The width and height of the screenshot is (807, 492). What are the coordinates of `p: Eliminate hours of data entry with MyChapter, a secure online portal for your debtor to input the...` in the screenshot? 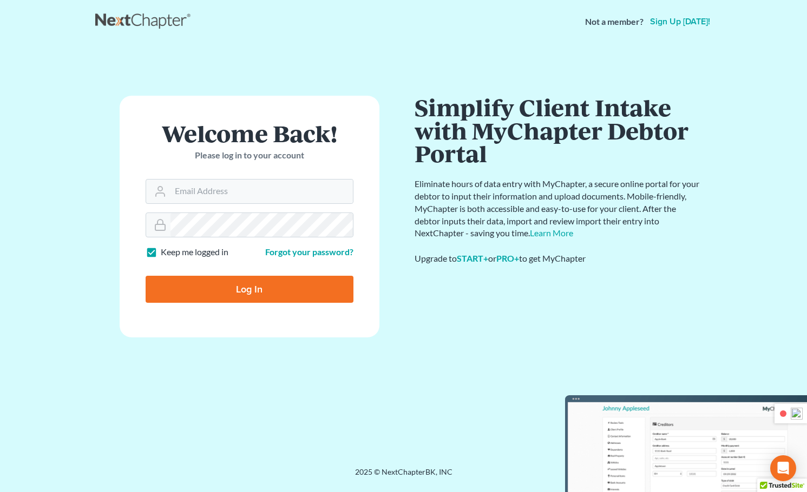 It's located at (558, 209).